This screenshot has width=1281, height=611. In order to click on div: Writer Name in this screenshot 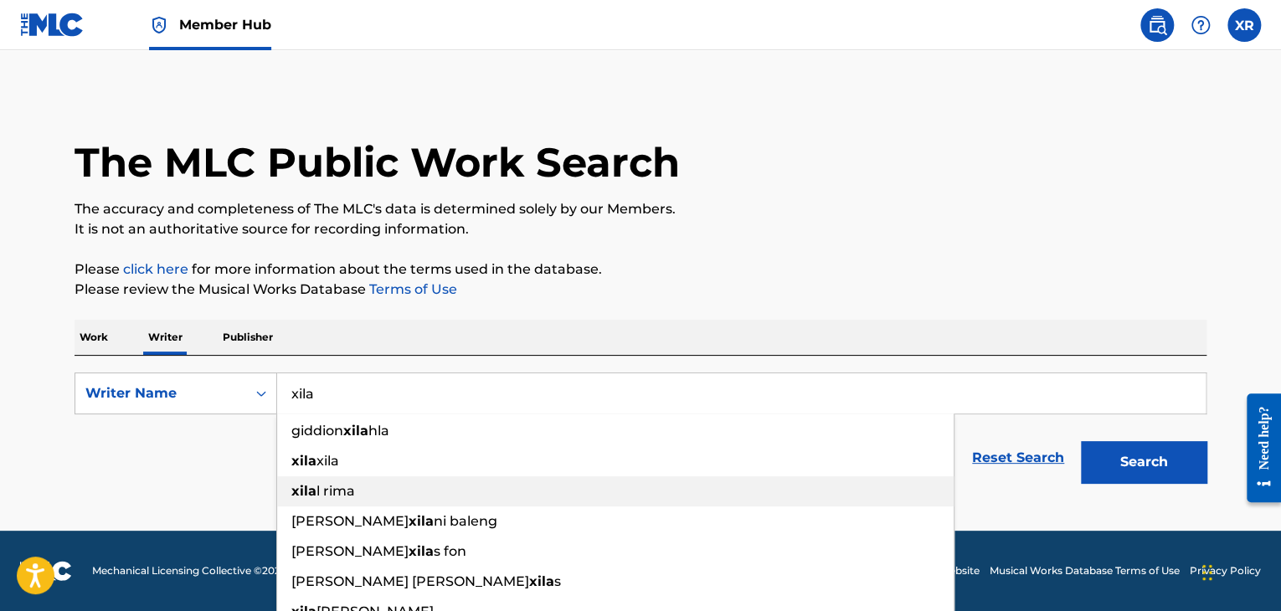, I will do `click(161, 393)`.